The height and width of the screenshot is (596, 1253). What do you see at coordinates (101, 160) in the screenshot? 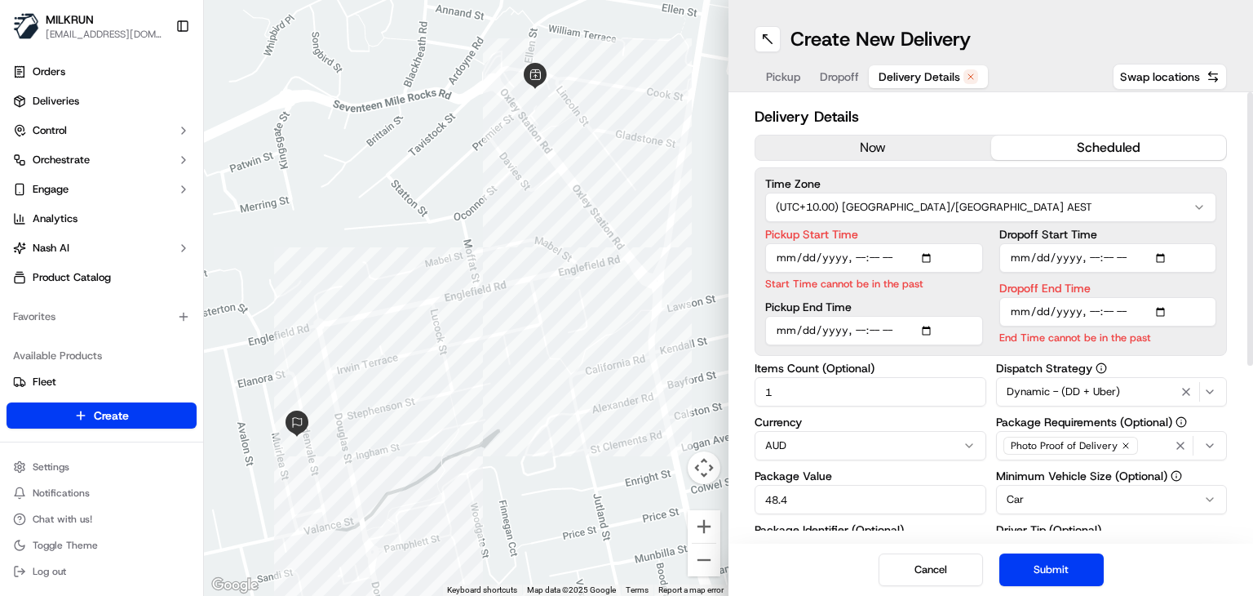
I see `button: Orchestrate` at bounding box center [101, 160].